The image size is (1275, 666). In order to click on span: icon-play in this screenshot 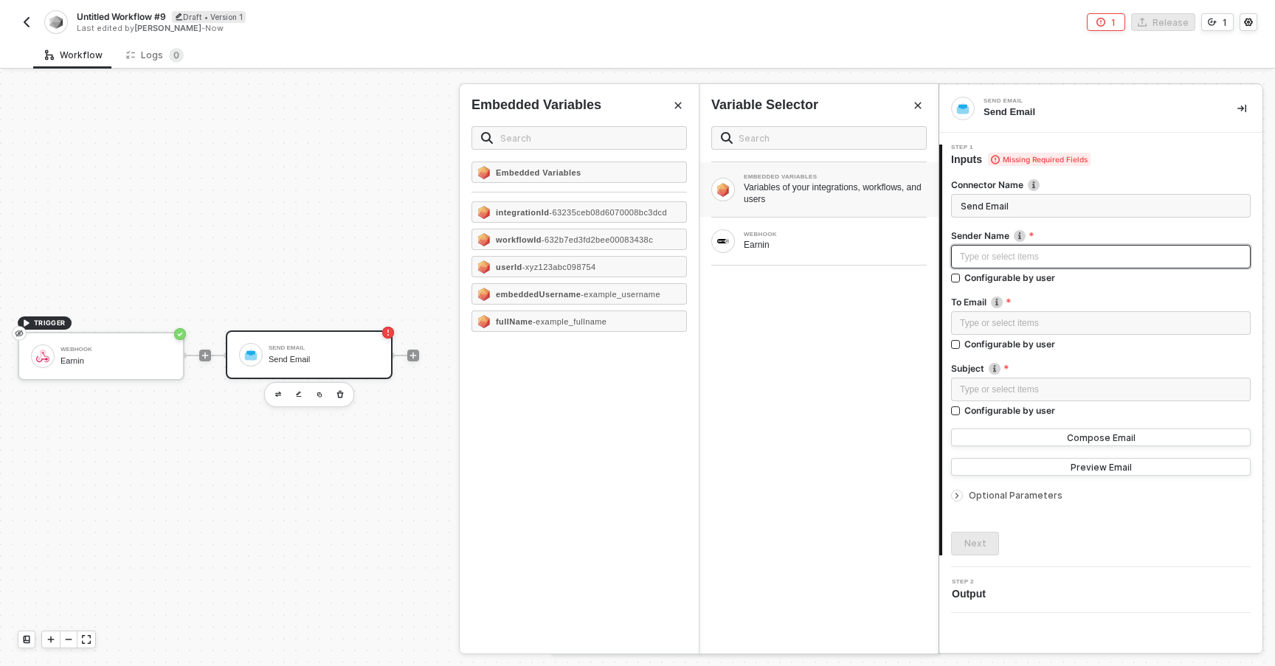, I will do `click(51, 640)`.